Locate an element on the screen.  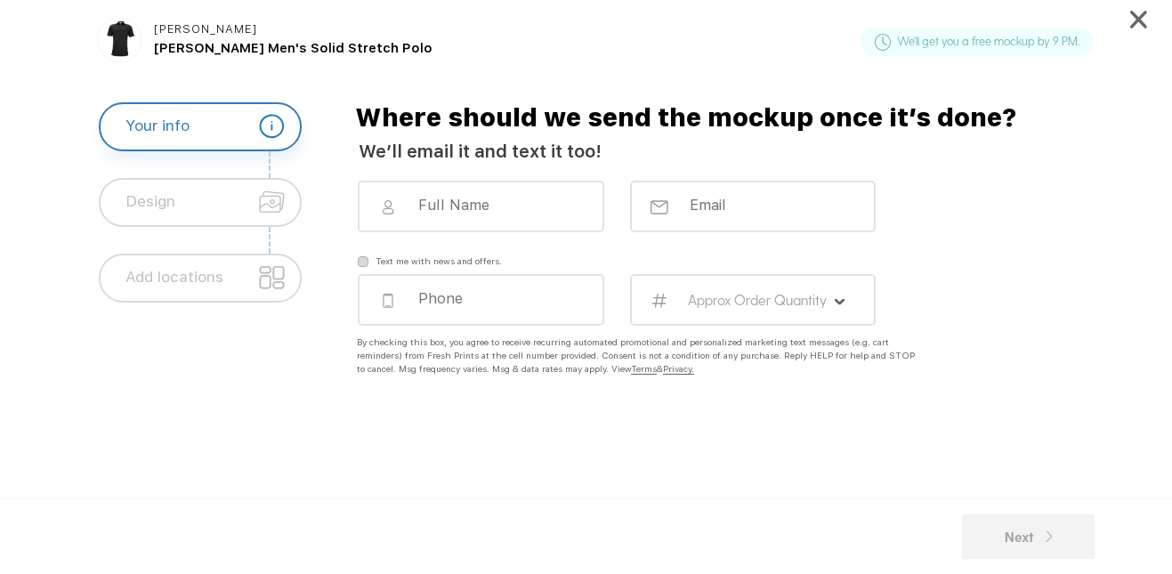
input: Phone is located at coordinates (492, 298).